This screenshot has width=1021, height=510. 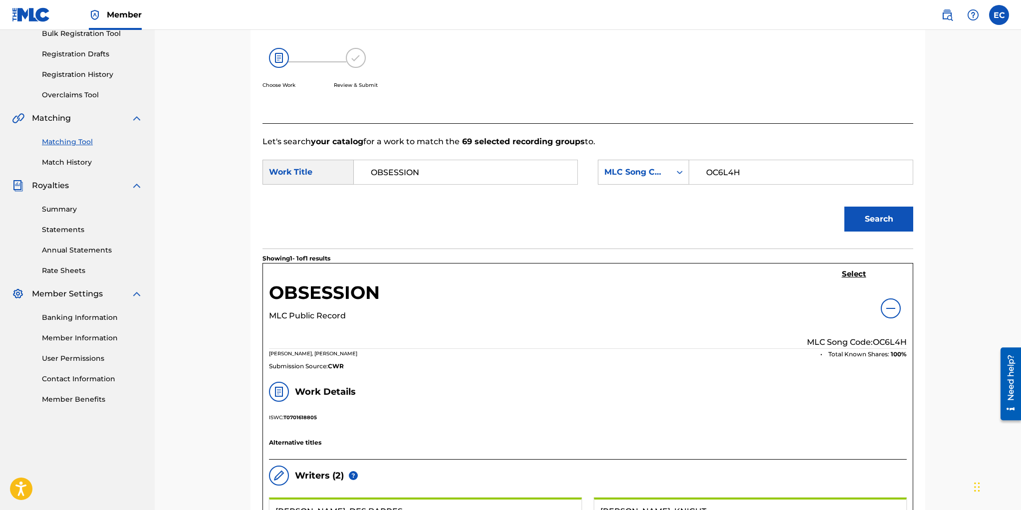 I want to click on a: Member Information, so click(x=92, y=338).